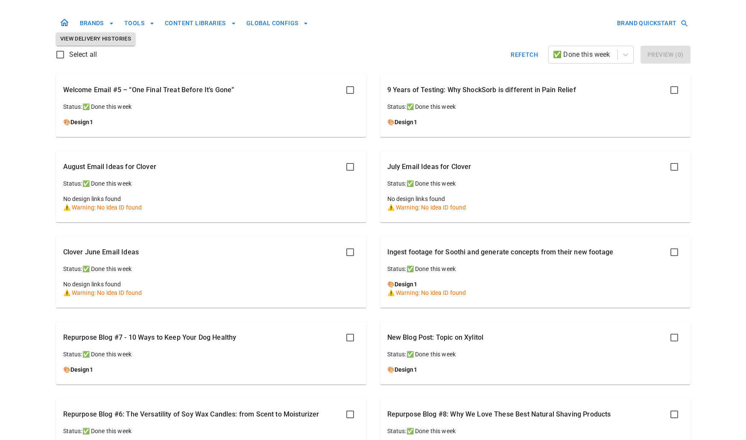  What do you see at coordinates (97, 23) in the screenshot?
I see `button: BRANDS` at bounding box center [97, 23].